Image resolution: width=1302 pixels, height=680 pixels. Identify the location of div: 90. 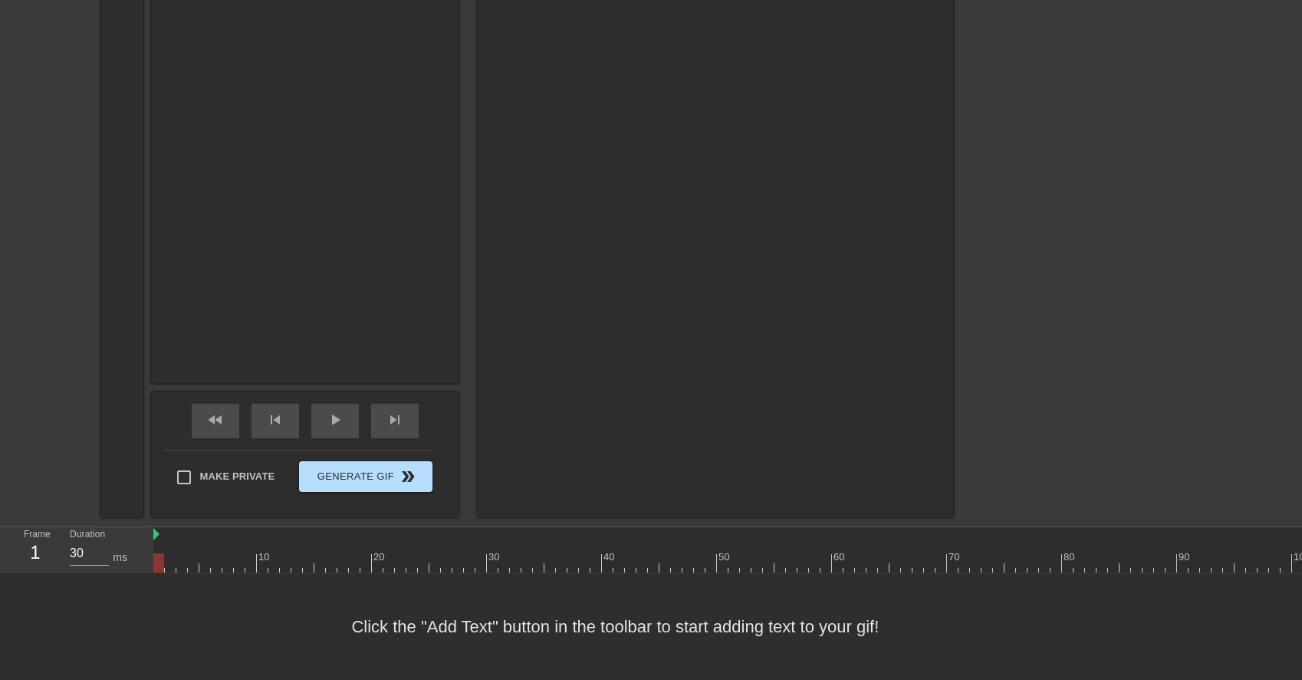
(1186, 557).